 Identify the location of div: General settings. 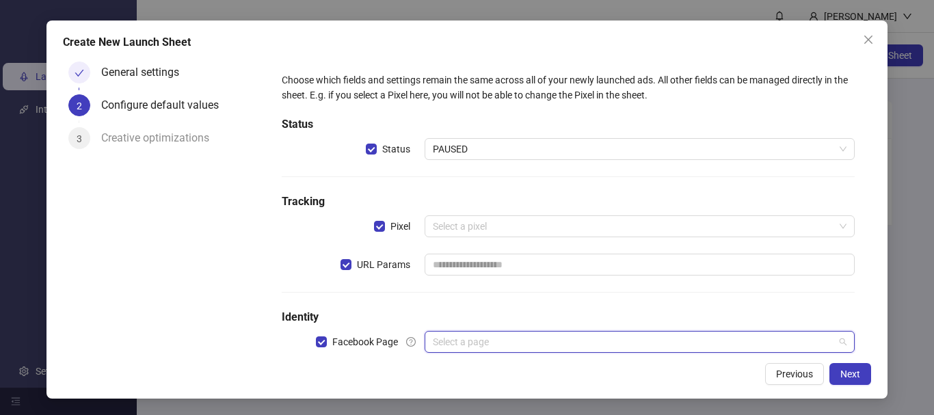
(146, 72).